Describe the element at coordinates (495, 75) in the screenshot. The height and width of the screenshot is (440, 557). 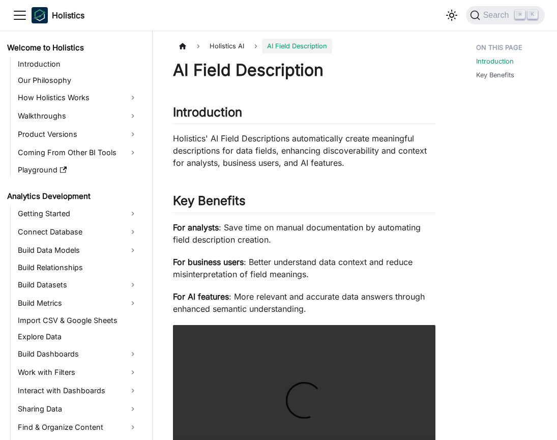
I see `a: Key Benefits` at that location.